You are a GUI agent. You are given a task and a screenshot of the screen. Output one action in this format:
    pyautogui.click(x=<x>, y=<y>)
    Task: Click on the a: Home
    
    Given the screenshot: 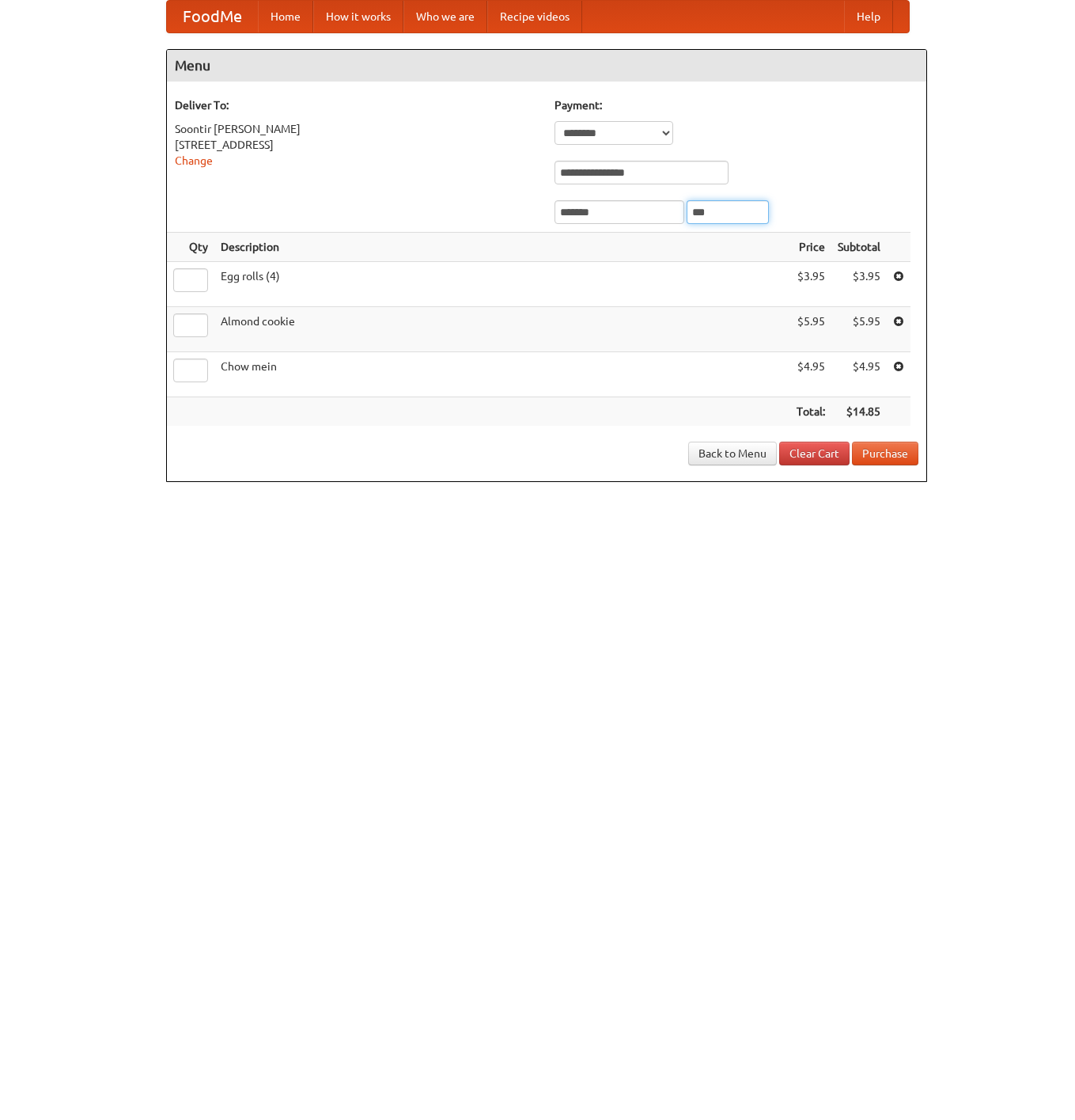 What is the action you would take?
    pyautogui.click(x=286, y=16)
    